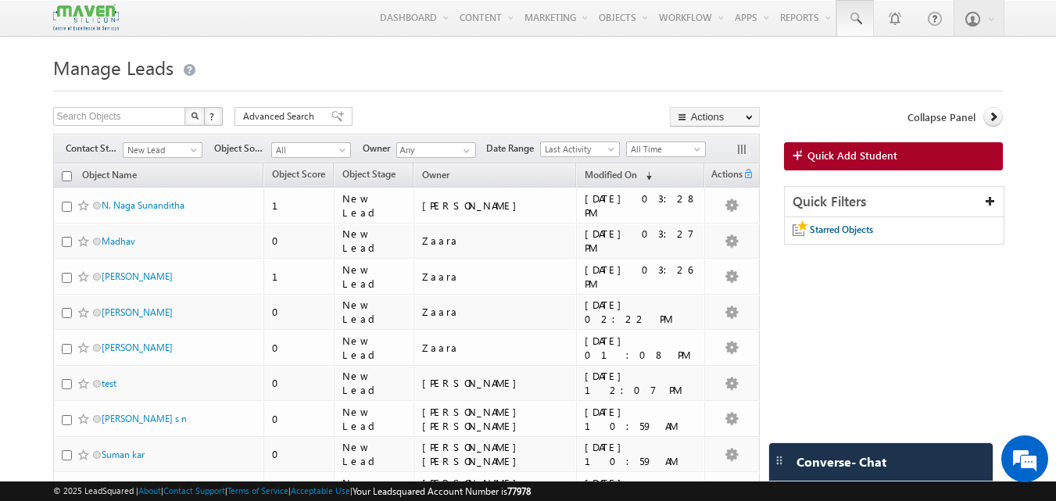 This screenshot has width=1056, height=501. What do you see at coordinates (519, 491) in the screenshot?
I see `span: 77978` at bounding box center [519, 491].